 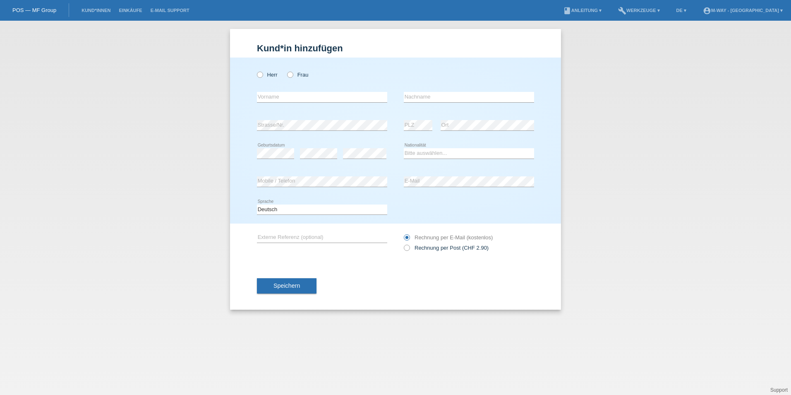 What do you see at coordinates (567, 11) in the screenshot?
I see `i: book` at bounding box center [567, 11].